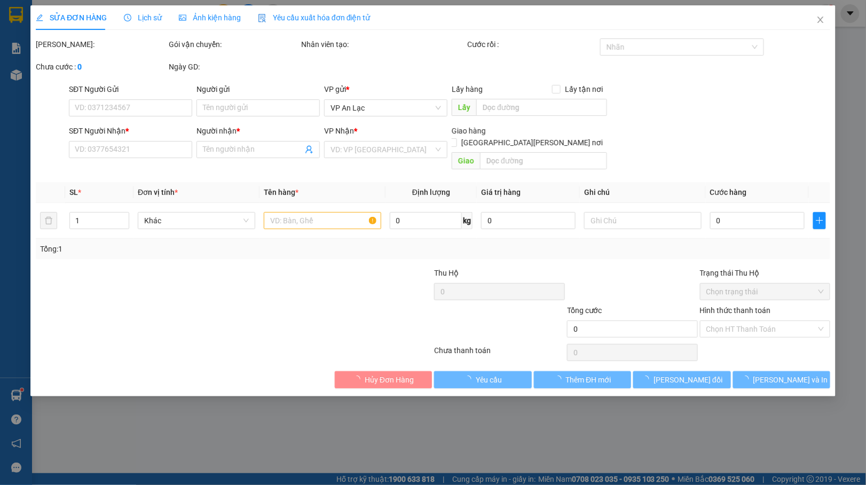 This screenshot has height=485, width=866. What do you see at coordinates (499, 353) in the screenshot?
I see `div: Chưa thanh toán` at bounding box center [499, 353].